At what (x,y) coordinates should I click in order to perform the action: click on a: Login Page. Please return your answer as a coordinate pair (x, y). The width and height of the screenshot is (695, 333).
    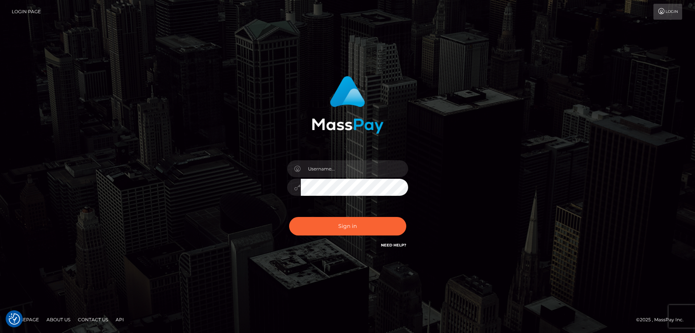
    Looking at the image, I should click on (26, 12).